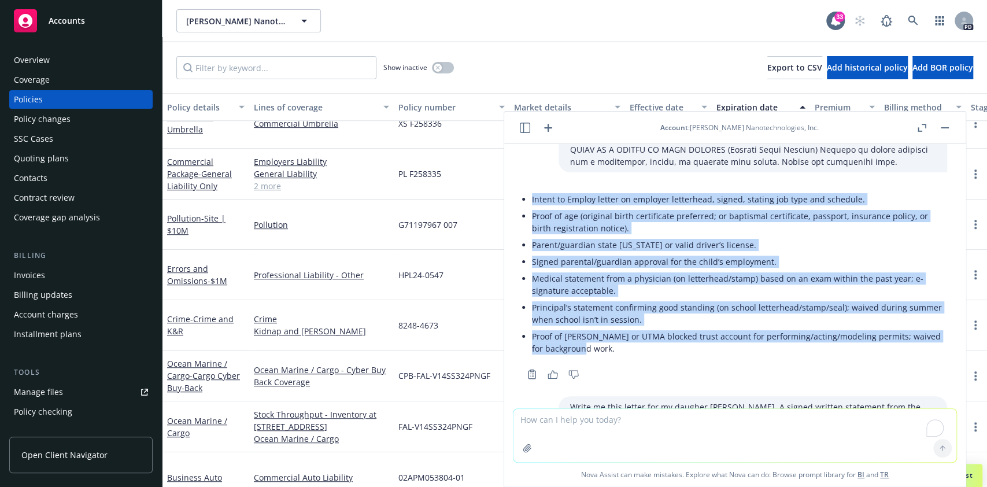 Image resolution: width=987 pixels, height=487 pixels. Describe the element at coordinates (199, 173) in the screenshot. I see `a: Commercial Package` at that location.